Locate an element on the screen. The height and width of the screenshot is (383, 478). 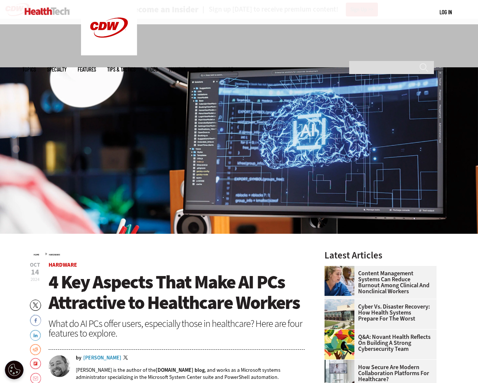
a: Events is located at coordinates (204, 69).